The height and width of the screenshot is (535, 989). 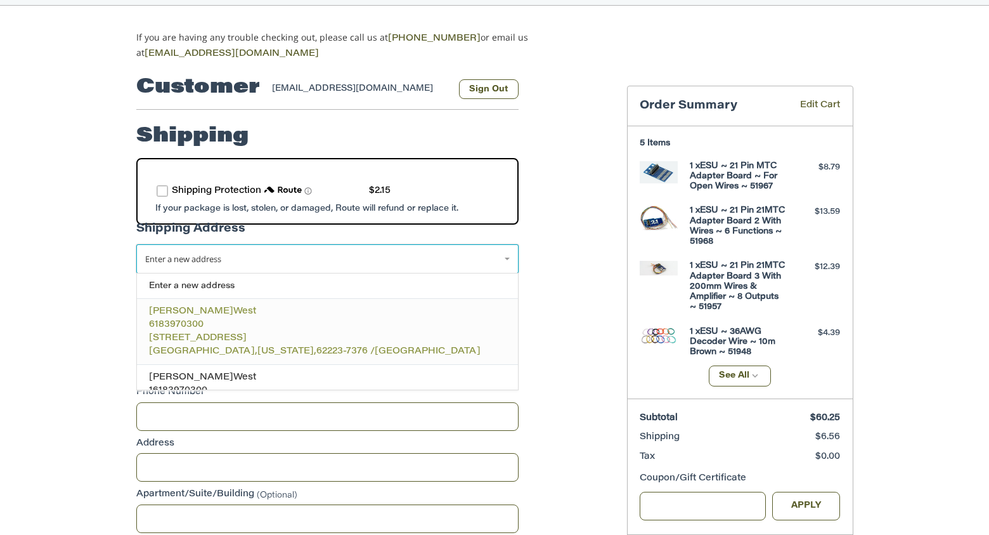 What do you see at coordinates (740, 375) in the screenshot?
I see `button: See All` at bounding box center [740, 375].